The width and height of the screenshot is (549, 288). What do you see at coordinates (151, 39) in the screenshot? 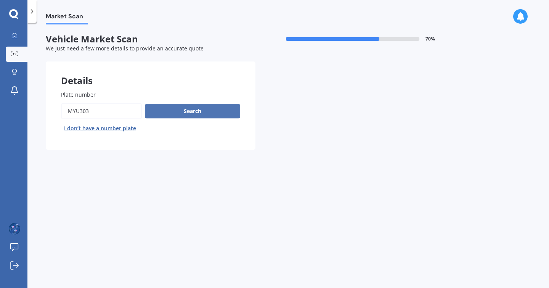
I see `span: Vehicle Market Scan` at bounding box center [151, 39].